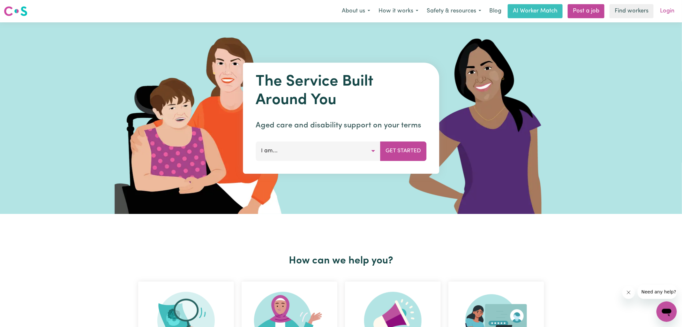 The image size is (682, 327). I want to click on a: Find workers, so click(632, 11).